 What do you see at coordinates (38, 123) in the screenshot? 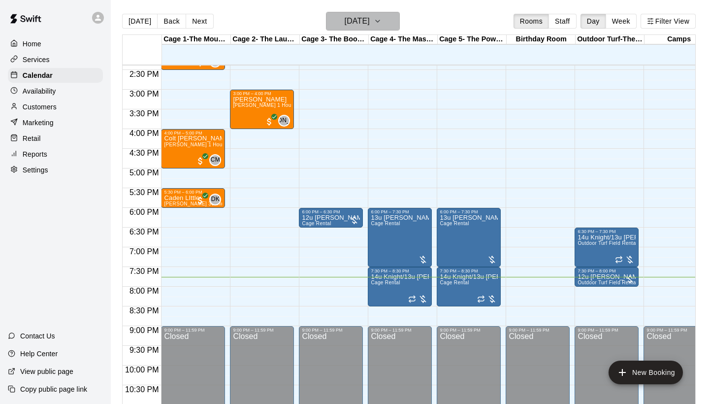
I see `p: Marketing` at bounding box center [38, 123].